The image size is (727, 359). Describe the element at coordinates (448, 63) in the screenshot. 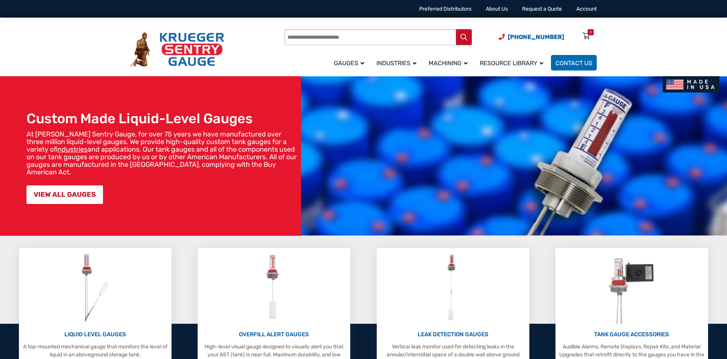

I see `span: Machining` at that location.